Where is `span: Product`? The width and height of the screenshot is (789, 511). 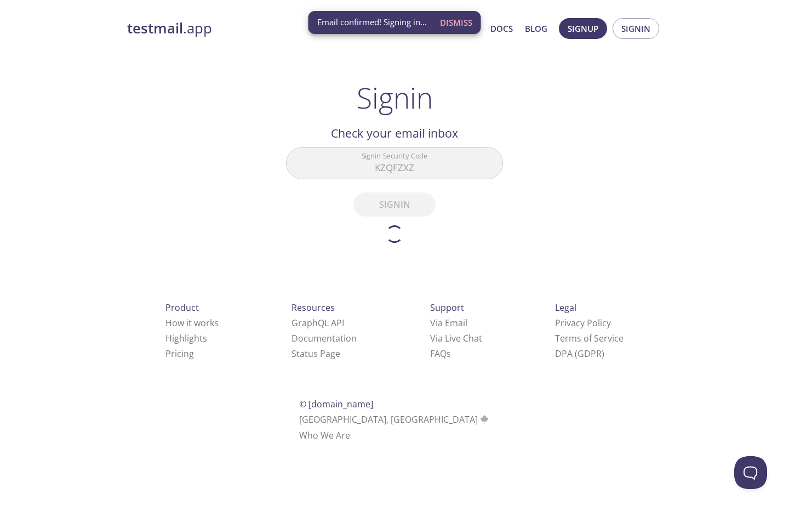
span: Product is located at coordinates (182, 307).